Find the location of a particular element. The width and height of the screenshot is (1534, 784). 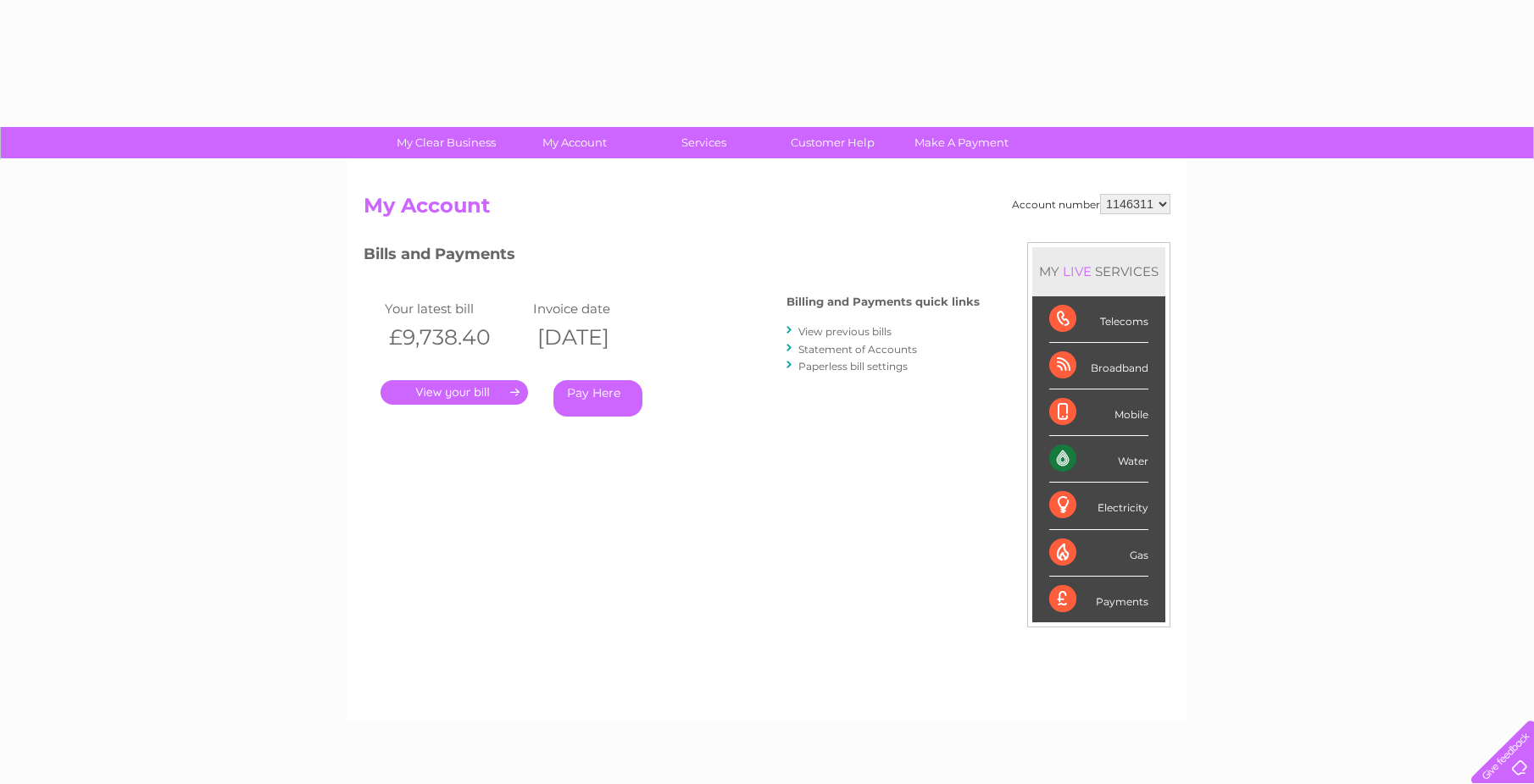

div: Account number is located at coordinates (1091, 204).